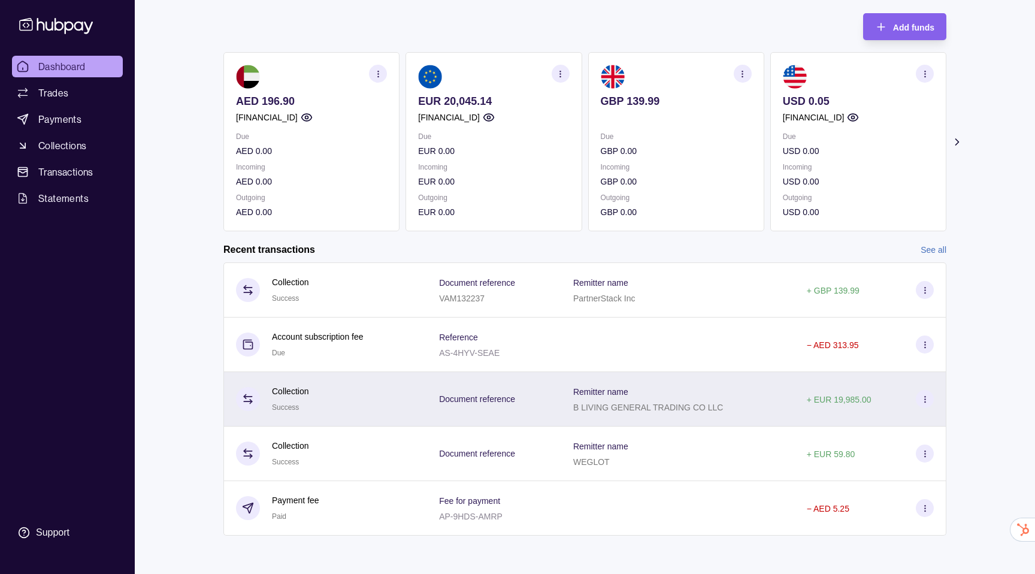 The height and width of the screenshot is (574, 1035). What do you see at coordinates (458, 337) in the screenshot?
I see `p: Reference` at bounding box center [458, 337].